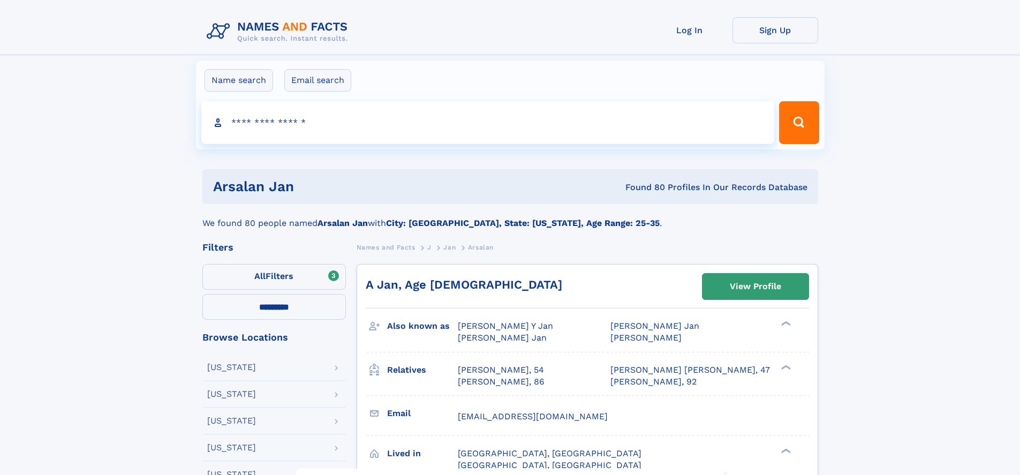  Describe the element at coordinates (510, 217) in the screenshot. I see `div: We found 80 people named with .` at that location.